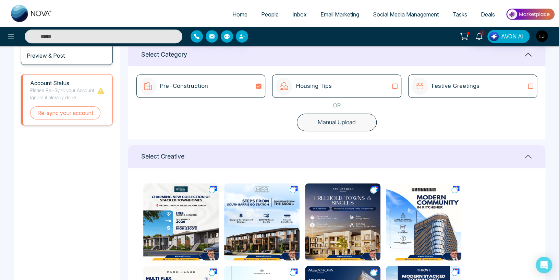  I want to click on span: Tasks, so click(460, 14).